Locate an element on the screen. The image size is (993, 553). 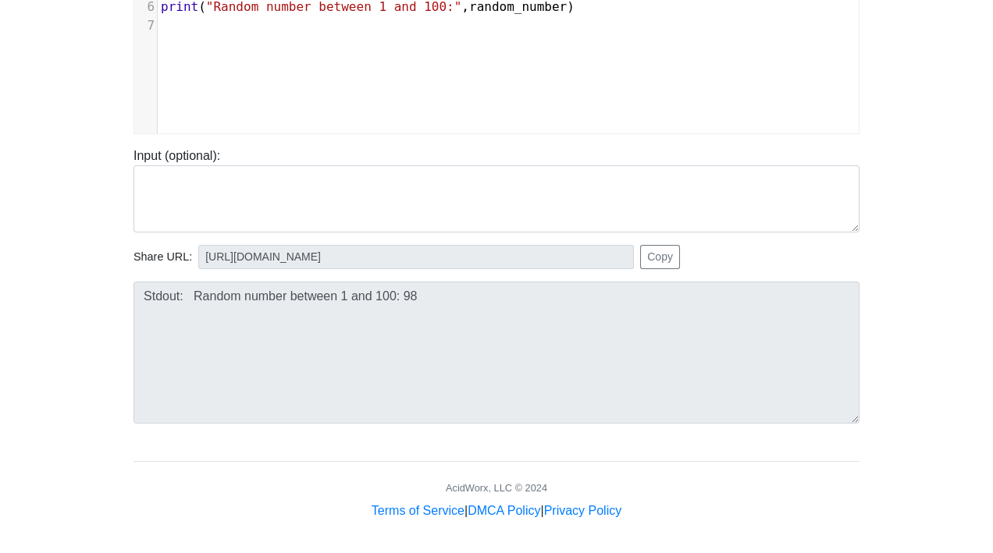
span: Share URL: is located at coordinates (162, 258).